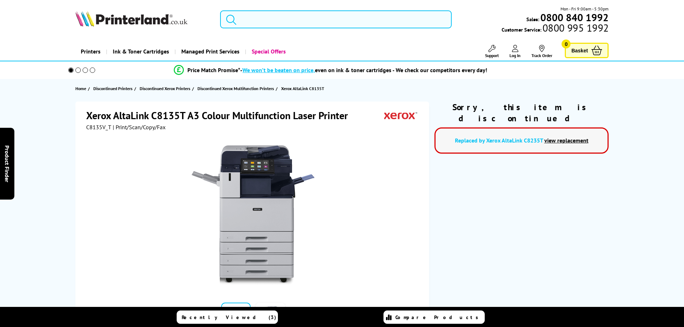 The image size is (684, 327). What do you see at coordinates (99, 127) in the screenshot?
I see `span: C8135V_T` at bounding box center [99, 127].